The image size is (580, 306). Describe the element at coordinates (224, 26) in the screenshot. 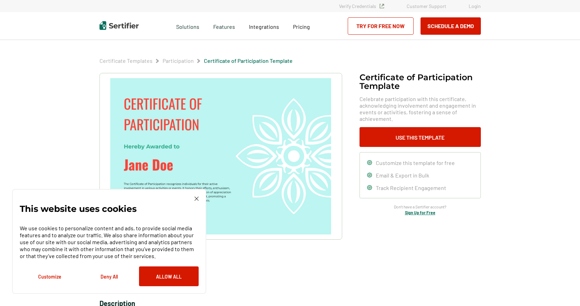

I see `span: Features` at that location.